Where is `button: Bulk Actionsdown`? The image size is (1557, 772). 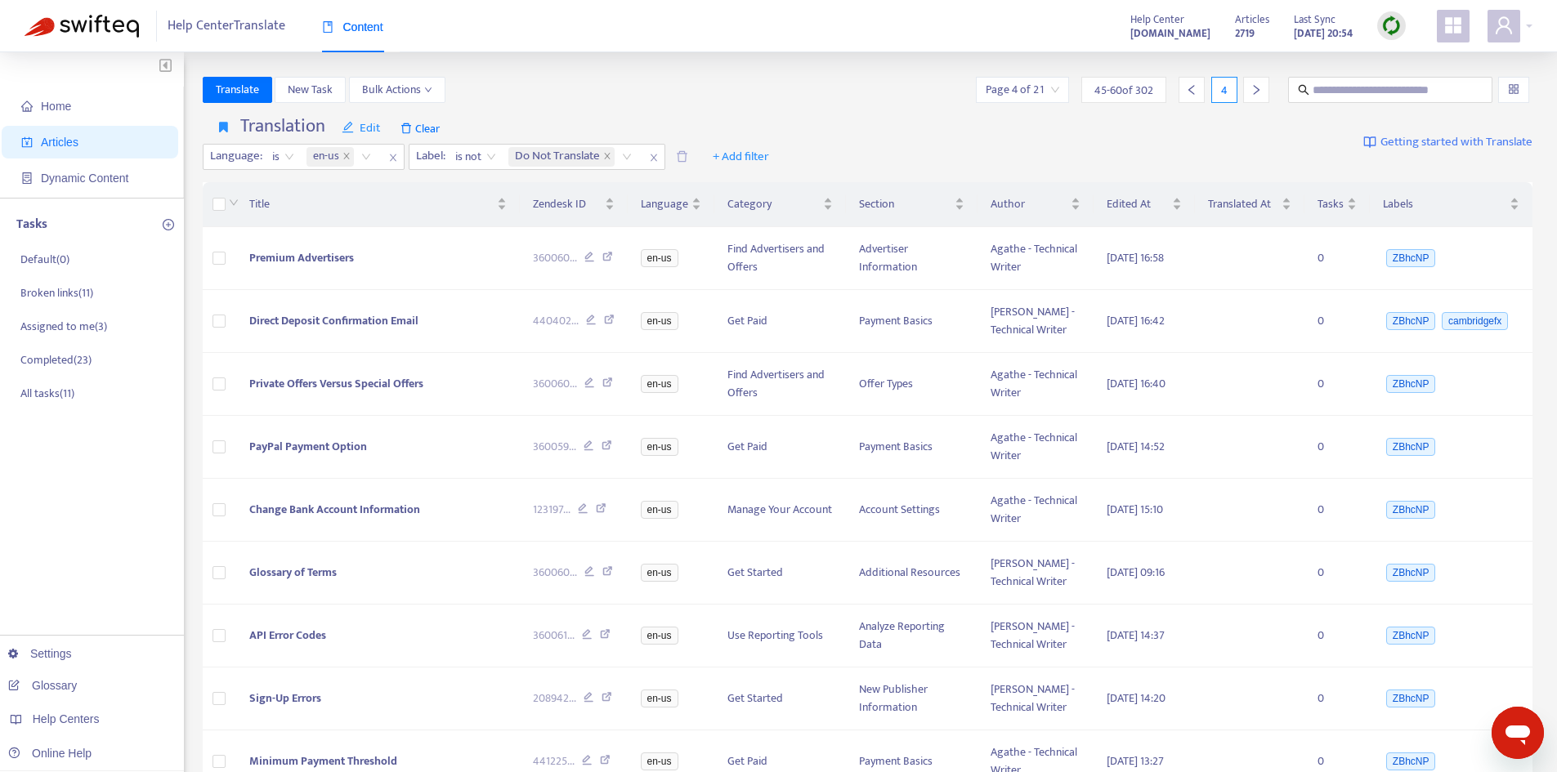 button: Bulk Actionsdown is located at coordinates (397, 90).